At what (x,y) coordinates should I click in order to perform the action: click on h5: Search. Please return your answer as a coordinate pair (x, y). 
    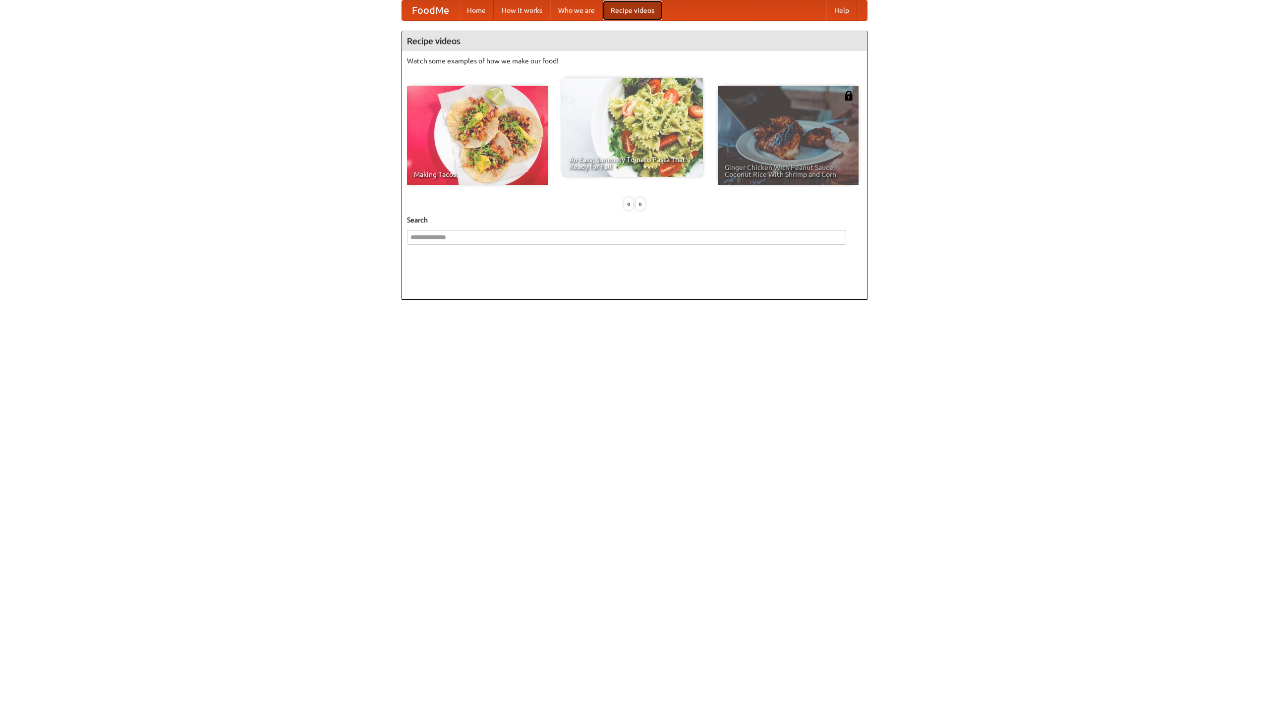
    Looking at the image, I should click on (634, 220).